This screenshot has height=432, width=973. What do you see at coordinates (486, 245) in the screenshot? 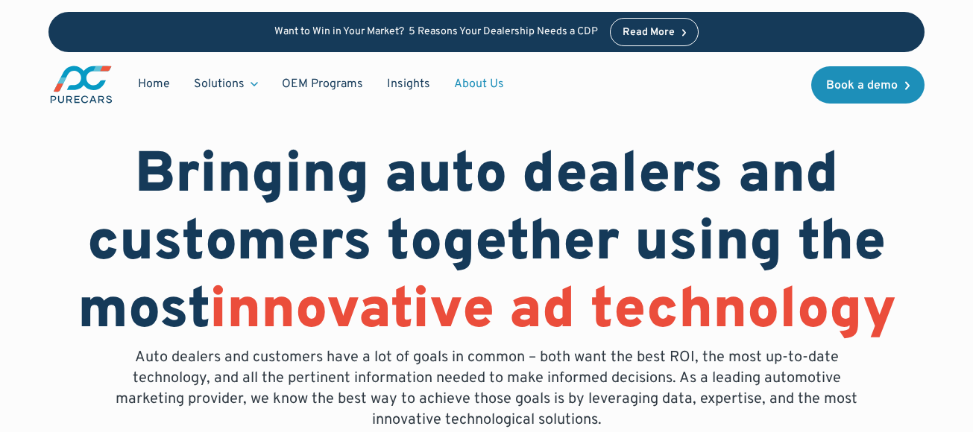
I see `h1: Bringing auto dealers and customers together using the most` at bounding box center [486, 245].